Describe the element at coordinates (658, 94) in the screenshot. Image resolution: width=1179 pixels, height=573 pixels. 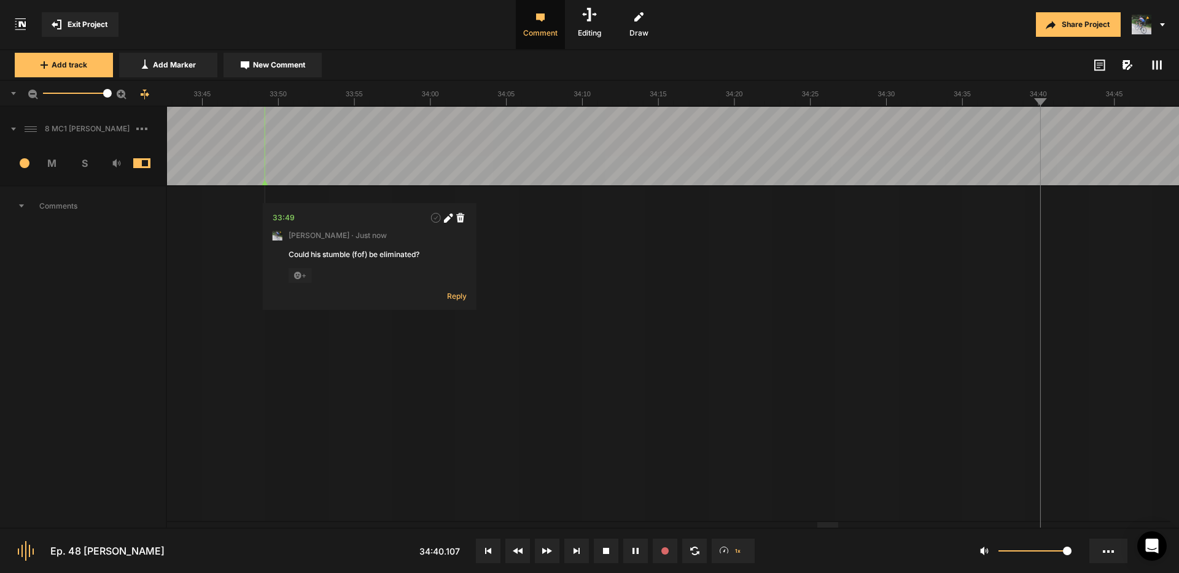
I see `text: 34:15` at that location.